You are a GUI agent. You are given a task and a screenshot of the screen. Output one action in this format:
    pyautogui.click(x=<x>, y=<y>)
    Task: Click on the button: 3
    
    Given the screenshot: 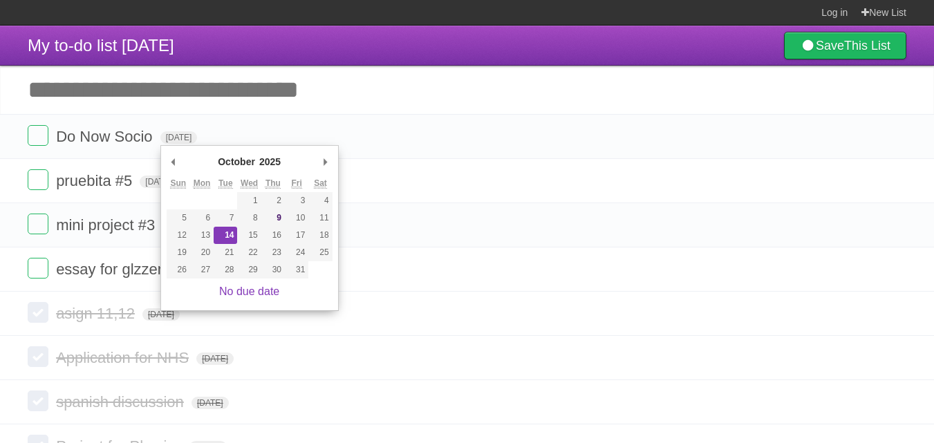 What is the action you would take?
    pyautogui.click(x=297, y=201)
    